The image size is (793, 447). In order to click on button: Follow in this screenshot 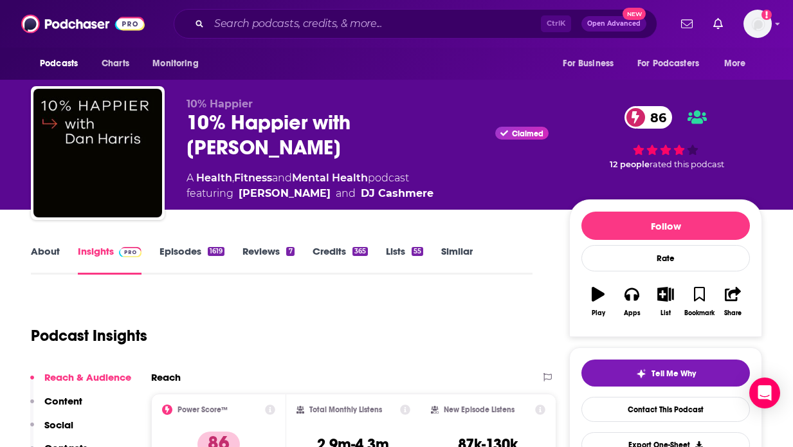, I will do `click(666, 226)`.